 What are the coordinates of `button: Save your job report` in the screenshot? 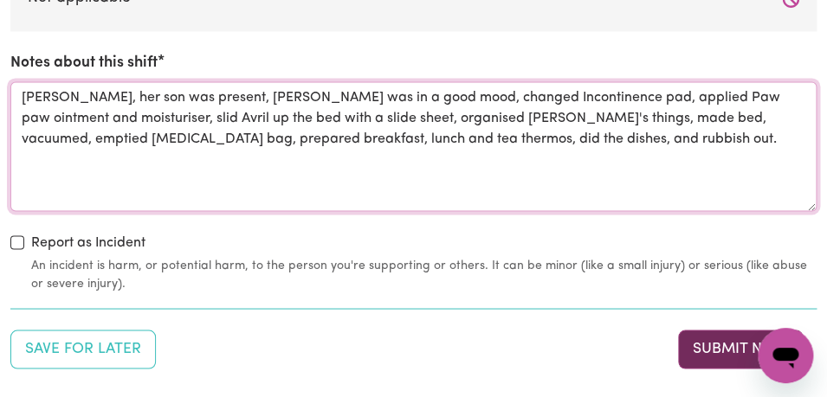 It's located at (83, 349).